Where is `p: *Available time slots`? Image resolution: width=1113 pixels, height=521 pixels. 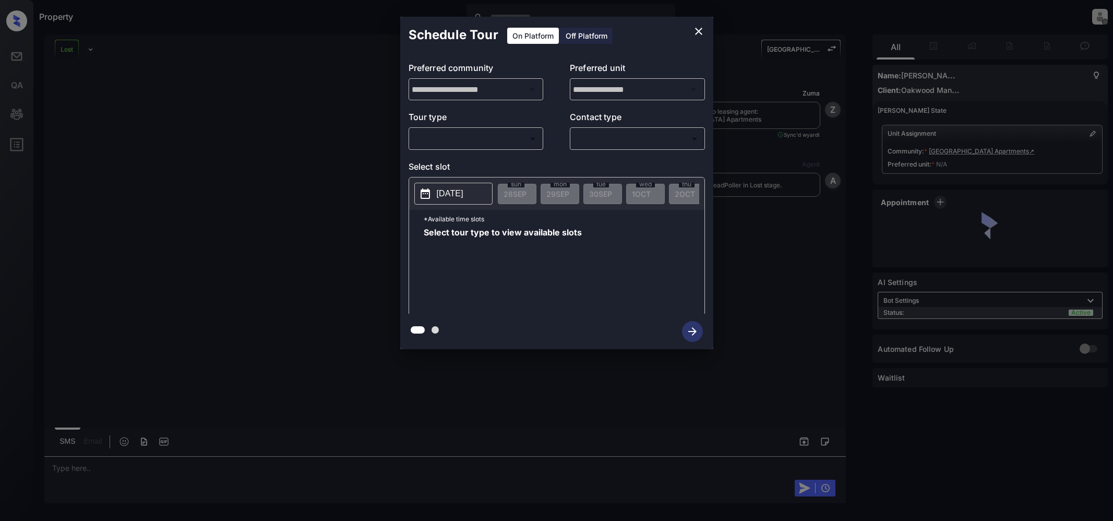 p: *Available time slots is located at coordinates (564, 219).